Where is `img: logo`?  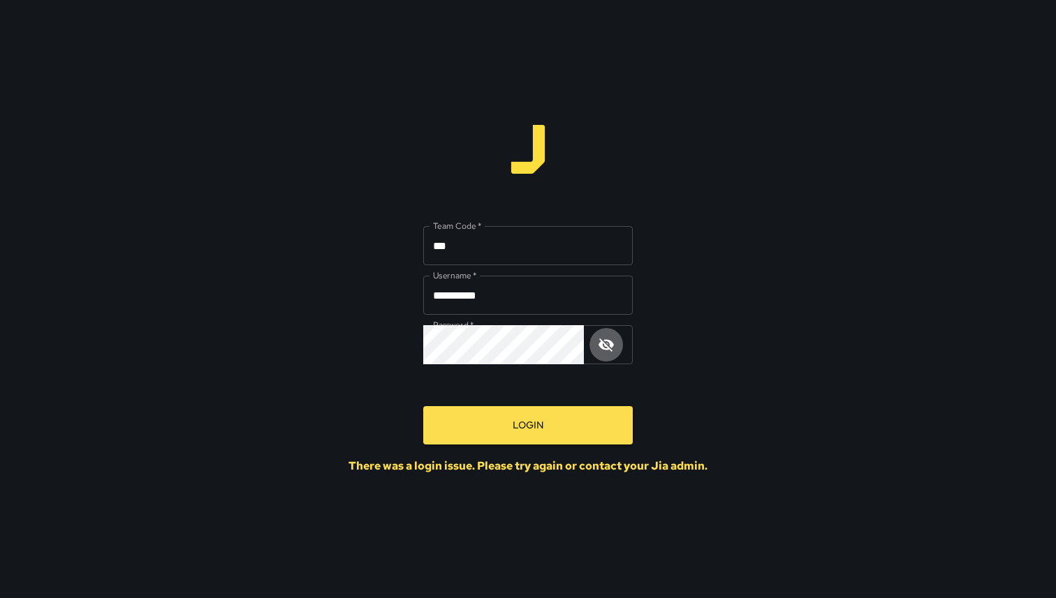 img: logo is located at coordinates (528, 149).